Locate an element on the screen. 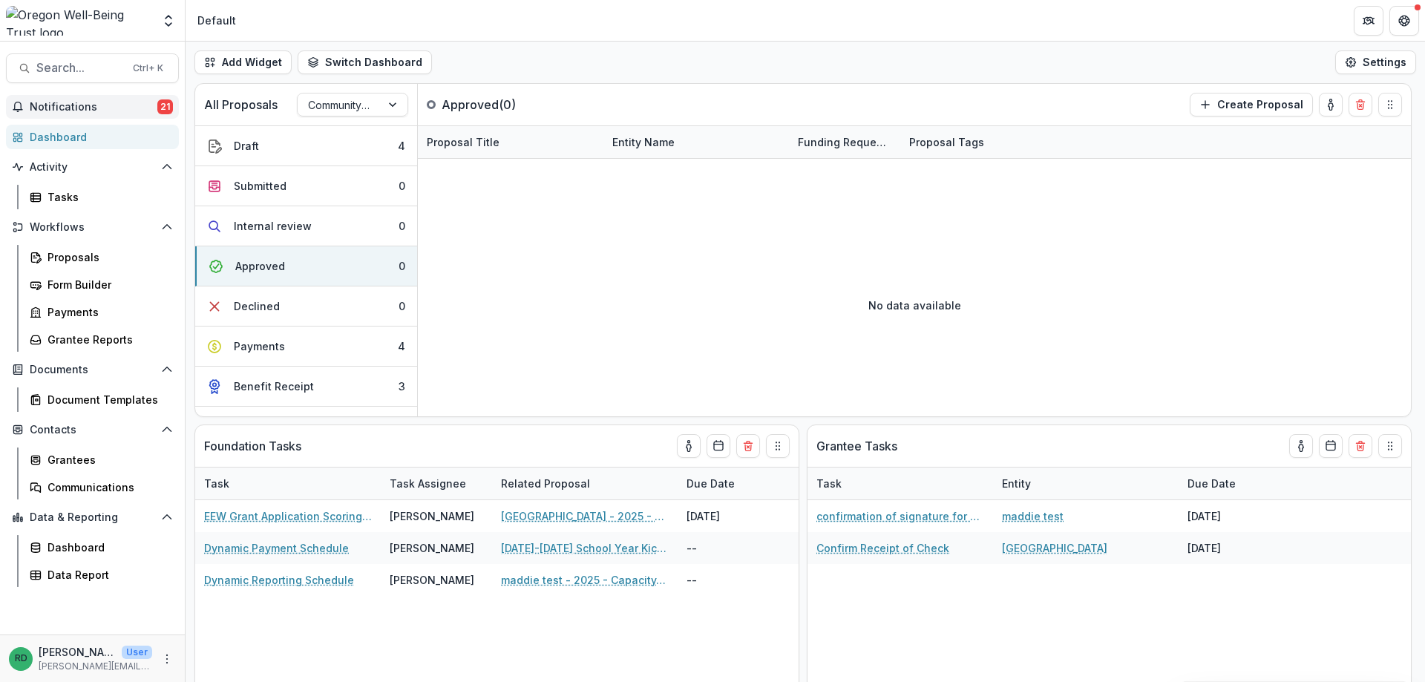 The width and height of the screenshot is (1425, 682). button: Open Contacts is located at coordinates (92, 430).